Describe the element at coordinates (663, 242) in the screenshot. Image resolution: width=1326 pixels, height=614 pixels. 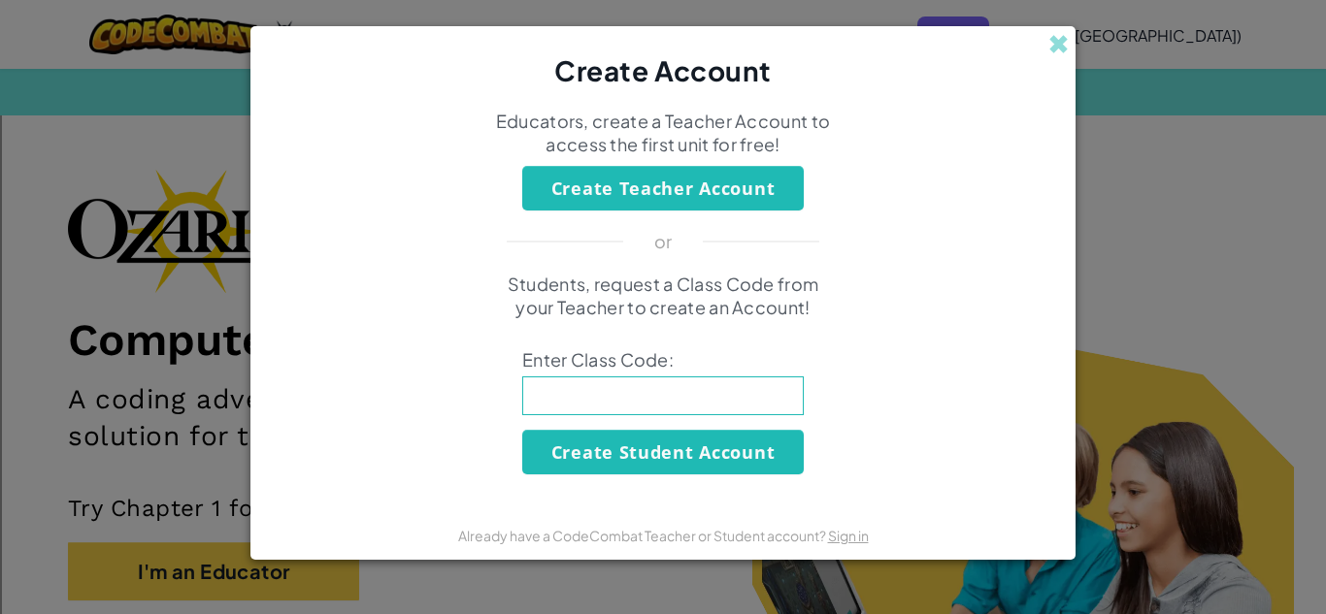
I see `p: or` at that location.